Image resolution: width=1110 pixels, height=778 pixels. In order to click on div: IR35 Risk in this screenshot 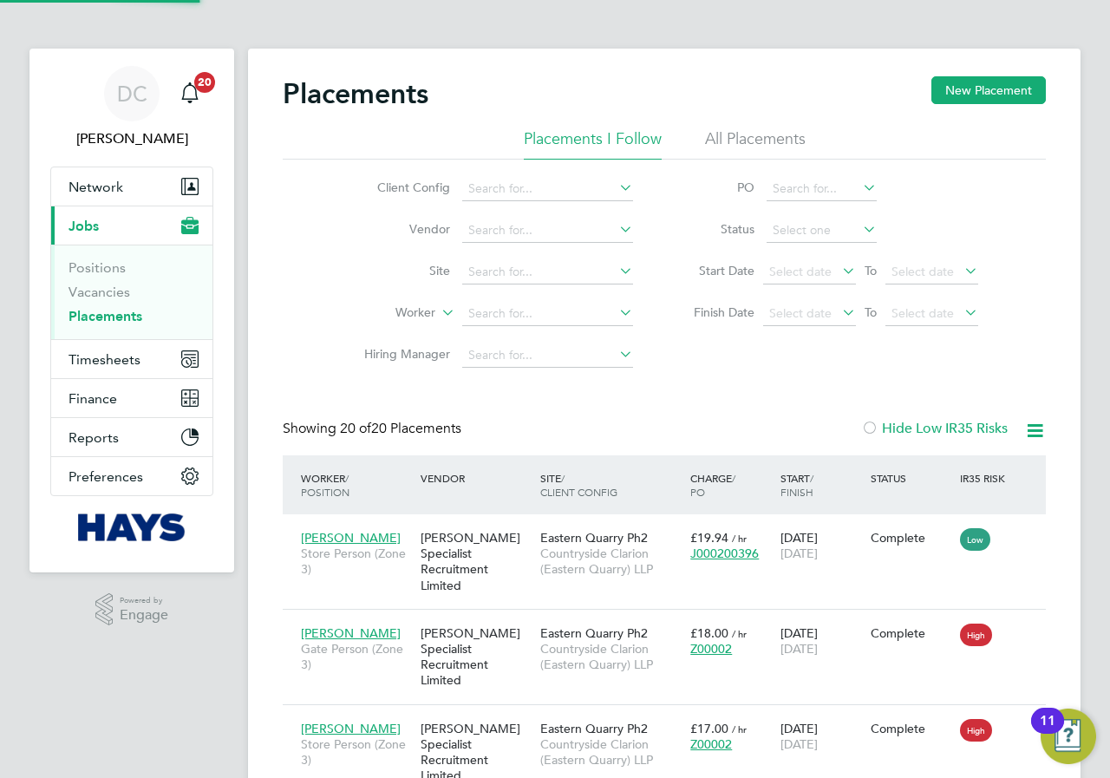, I will do `click(985, 478)`.